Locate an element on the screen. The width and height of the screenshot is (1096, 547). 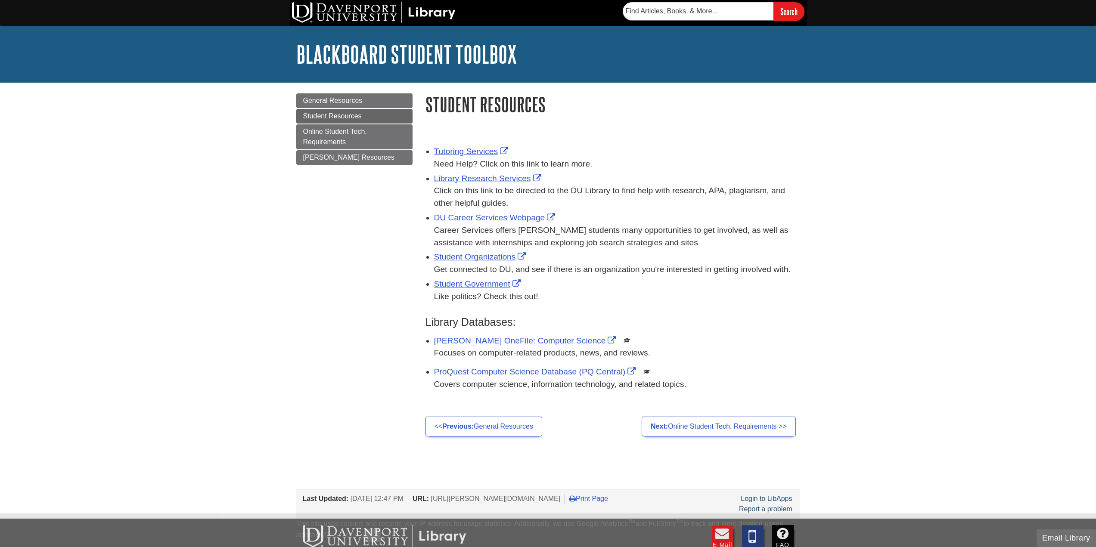
span: URL: is located at coordinates (421, 499).